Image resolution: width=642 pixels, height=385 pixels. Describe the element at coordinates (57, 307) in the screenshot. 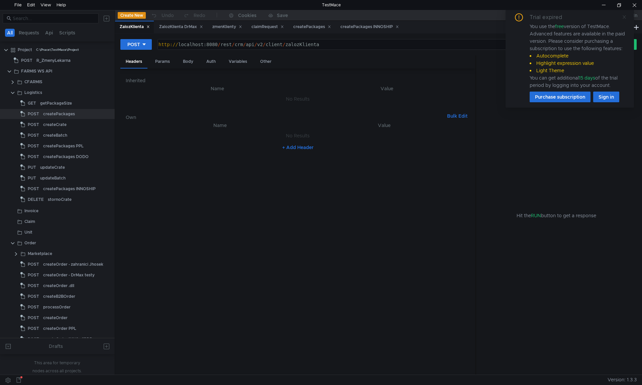

I see `div: processOrder` at that location.